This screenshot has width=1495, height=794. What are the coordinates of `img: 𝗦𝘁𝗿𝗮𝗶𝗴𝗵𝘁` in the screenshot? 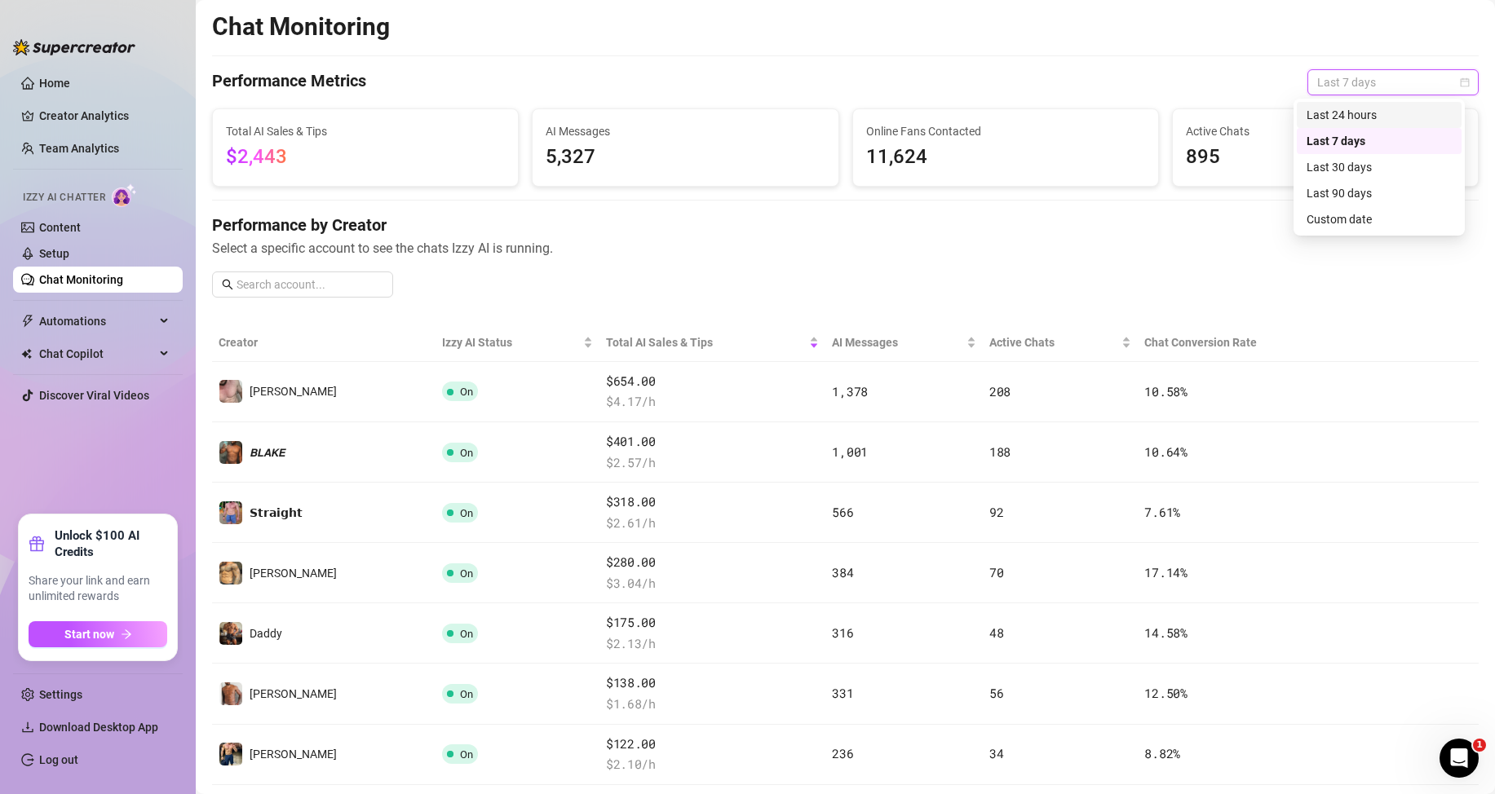 It's located at (231, 513).